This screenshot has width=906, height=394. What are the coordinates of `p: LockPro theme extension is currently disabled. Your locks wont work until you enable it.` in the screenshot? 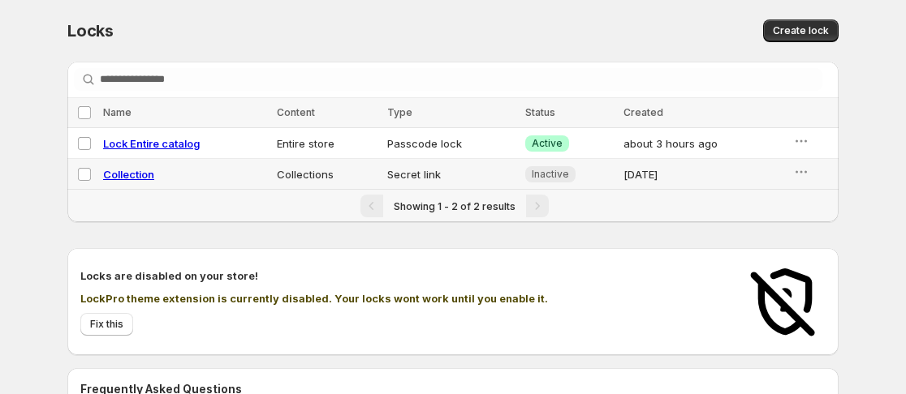 It's located at (404, 299).